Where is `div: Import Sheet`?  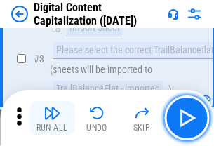
div: Import Sheet is located at coordinates (95, 28).